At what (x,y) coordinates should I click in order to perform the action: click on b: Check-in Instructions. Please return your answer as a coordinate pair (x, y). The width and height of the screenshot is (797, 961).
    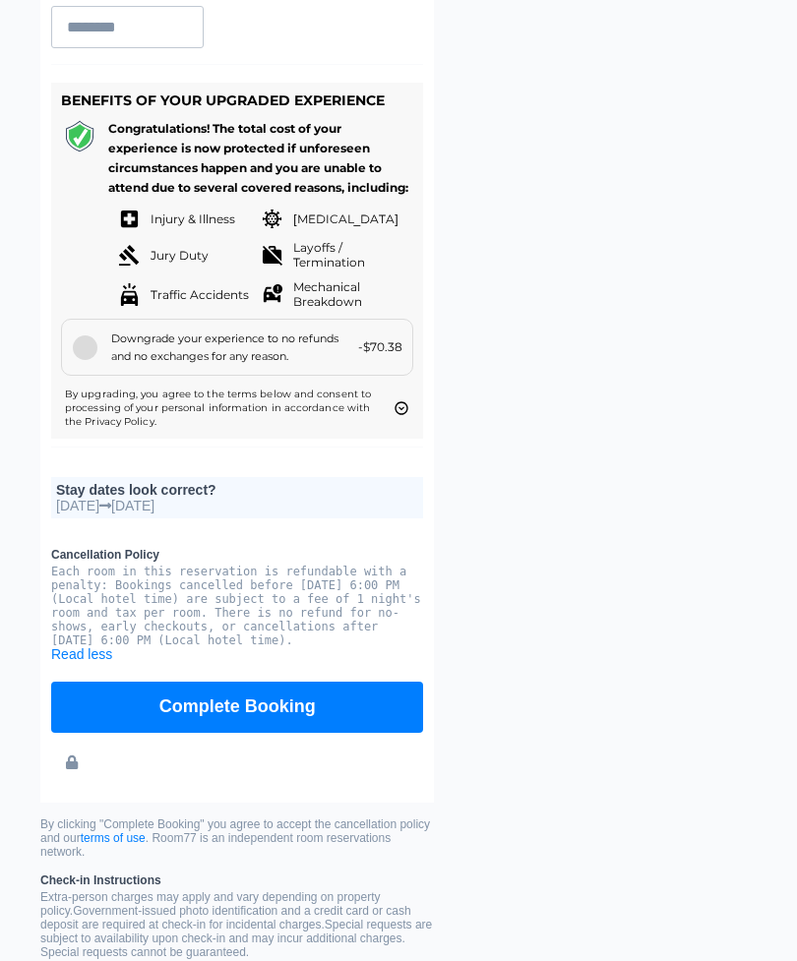
    Looking at the image, I should click on (237, 881).